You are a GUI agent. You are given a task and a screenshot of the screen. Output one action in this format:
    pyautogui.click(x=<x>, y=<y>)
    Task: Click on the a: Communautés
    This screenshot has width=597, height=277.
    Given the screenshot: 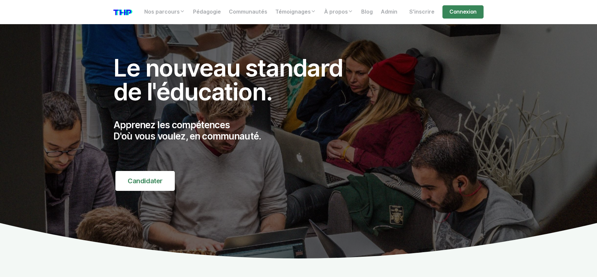 What is the action you would take?
    pyautogui.click(x=248, y=12)
    